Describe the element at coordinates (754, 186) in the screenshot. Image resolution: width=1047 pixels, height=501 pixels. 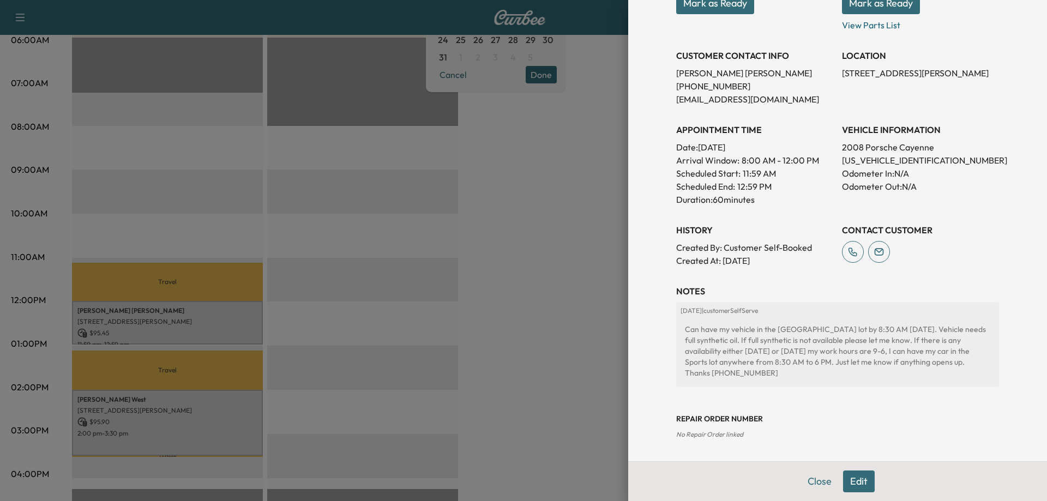
I see `p: 12:59 PM` at that location.